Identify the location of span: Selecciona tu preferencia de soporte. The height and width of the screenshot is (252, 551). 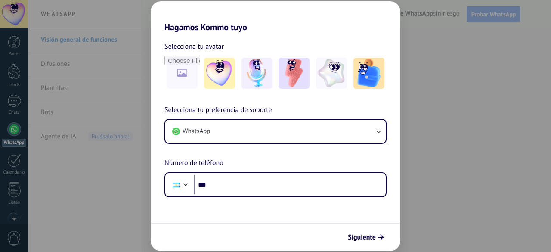
(218, 110).